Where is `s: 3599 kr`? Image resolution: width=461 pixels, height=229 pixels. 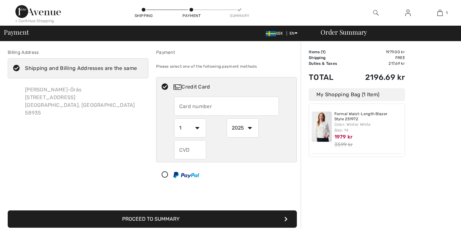 s: 3599 kr is located at coordinates (344, 144).